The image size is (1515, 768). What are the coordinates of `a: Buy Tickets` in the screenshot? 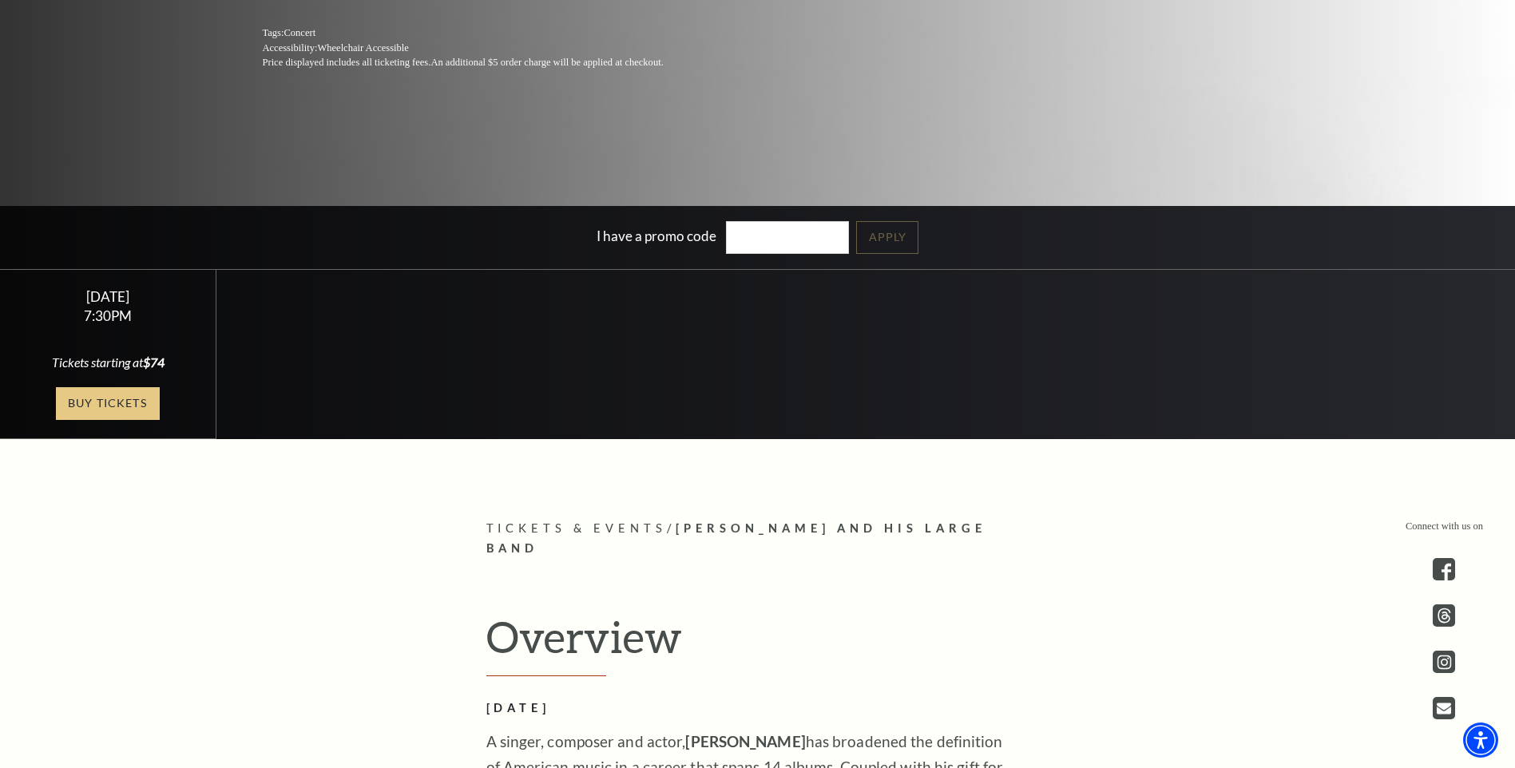 It's located at (108, 403).